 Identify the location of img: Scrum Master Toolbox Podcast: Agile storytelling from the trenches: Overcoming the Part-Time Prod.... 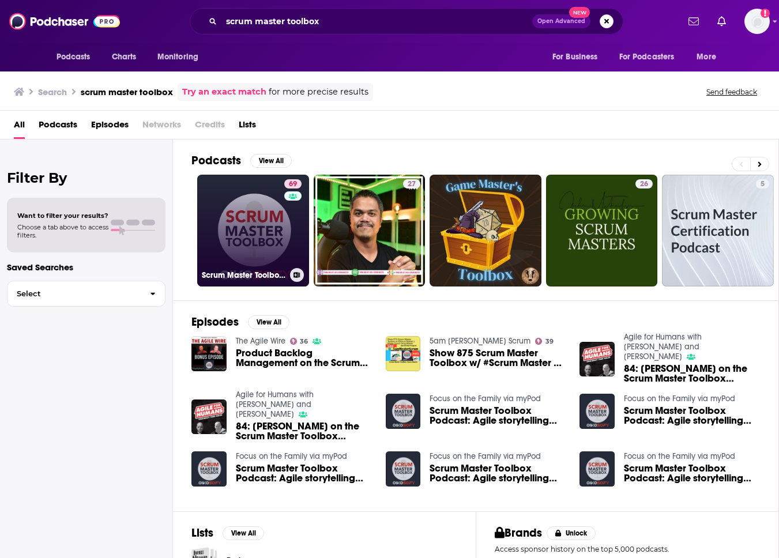
(403, 469).